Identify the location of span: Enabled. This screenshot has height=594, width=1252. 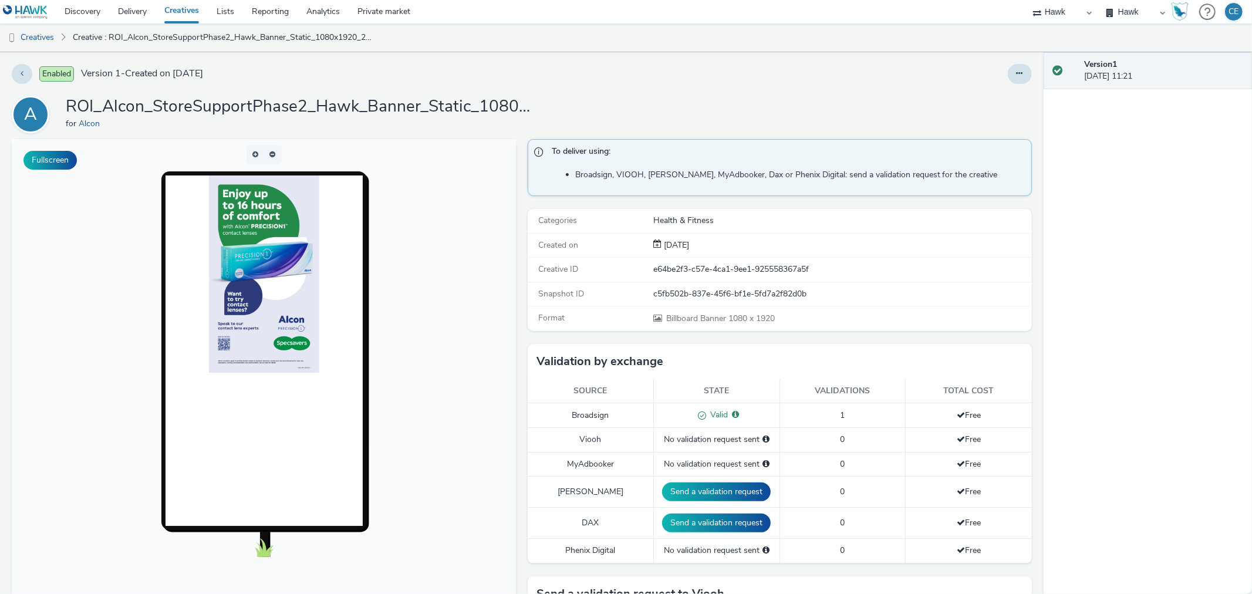
(56, 74).